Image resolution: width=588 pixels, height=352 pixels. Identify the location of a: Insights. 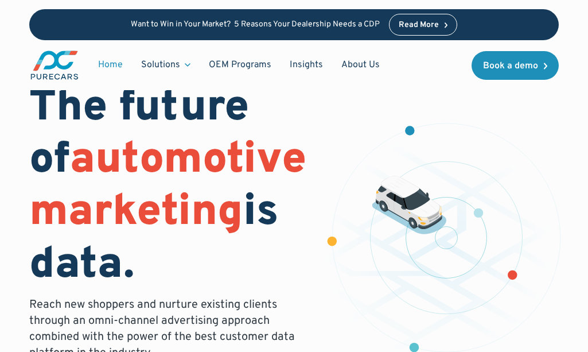
(306, 65).